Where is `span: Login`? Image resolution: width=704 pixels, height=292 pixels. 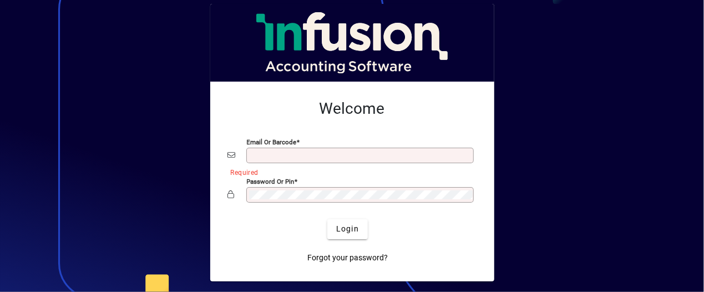 span: Login is located at coordinates (347, 229).